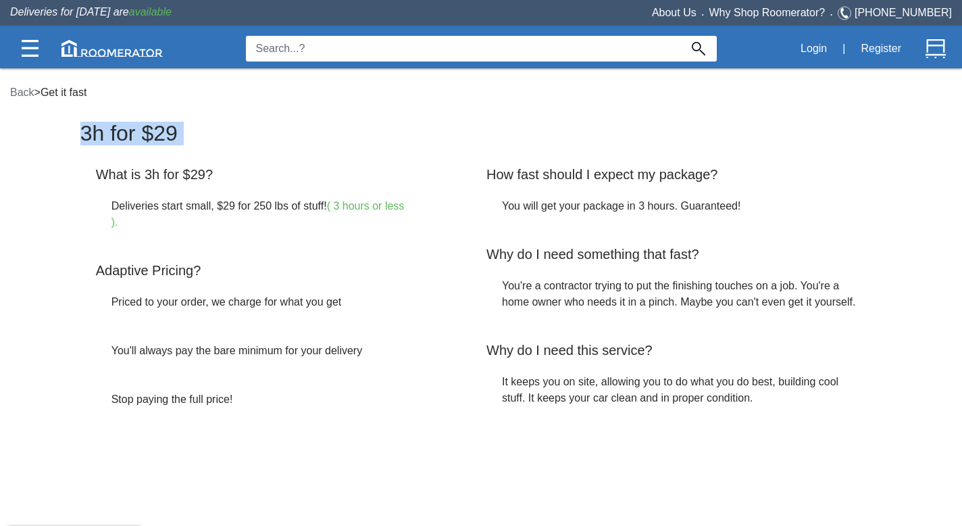 This screenshot has width=962, height=526. What do you see at coordinates (936, 49) in the screenshot?
I see `img: Cart.svg` at bounding box center [936, 49].